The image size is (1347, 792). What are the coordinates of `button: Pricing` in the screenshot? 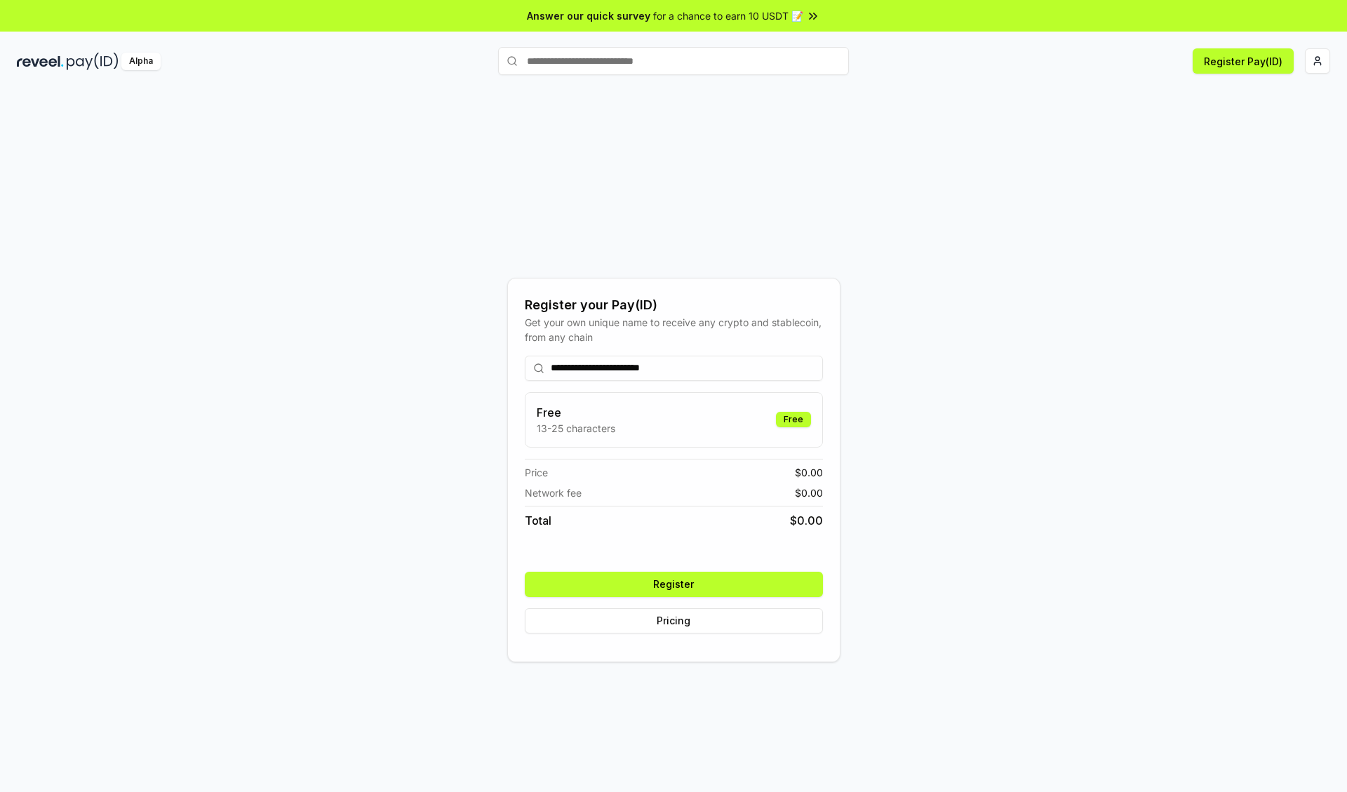 It's located at (674, 621).